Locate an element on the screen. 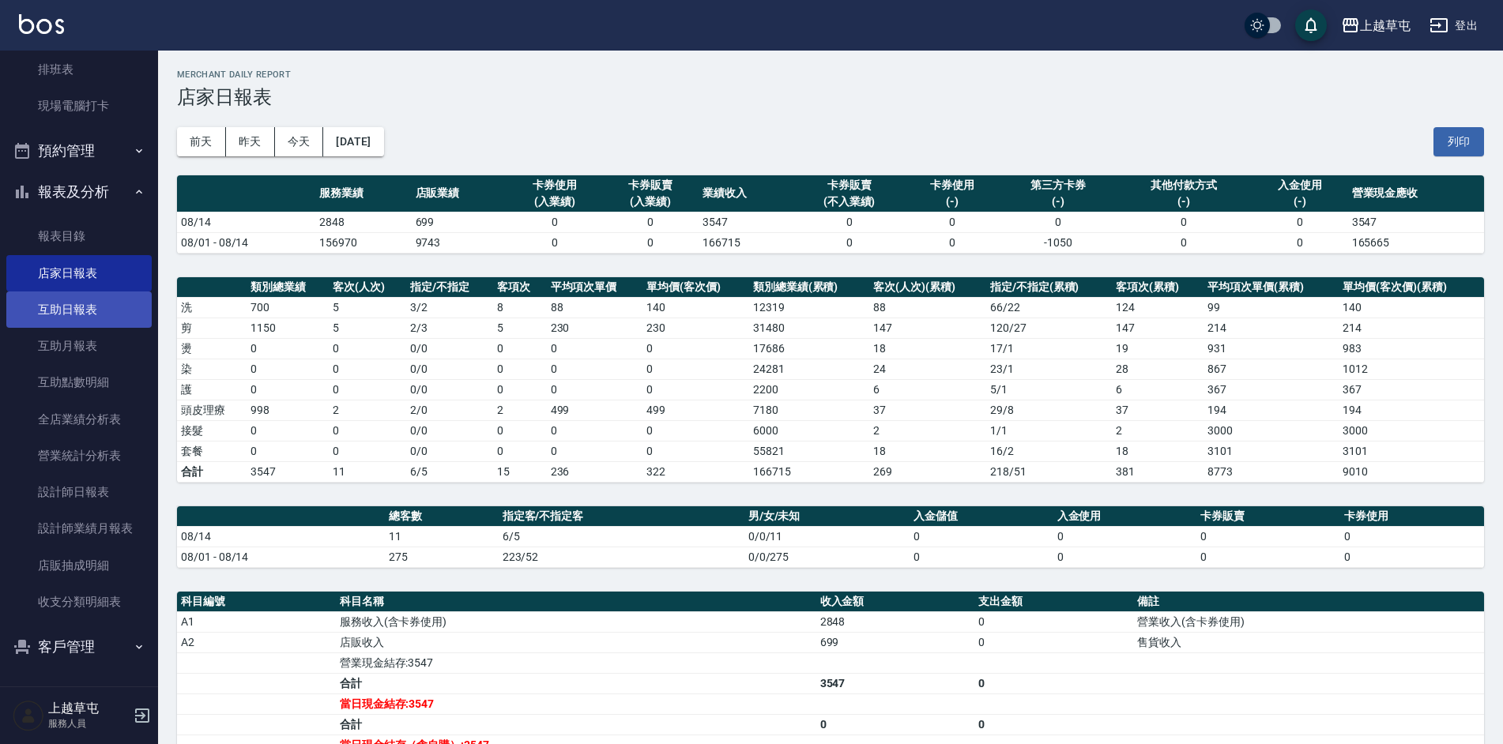  td: 1150 is located at coordinates (288, 328).